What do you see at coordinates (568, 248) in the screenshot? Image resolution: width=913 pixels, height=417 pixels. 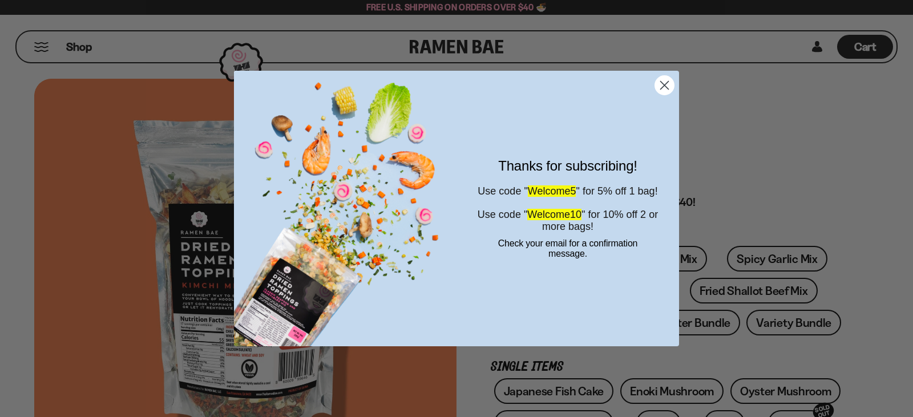 I see `span: Check your email for a confirmation message.` at bounding box center [568, 248].